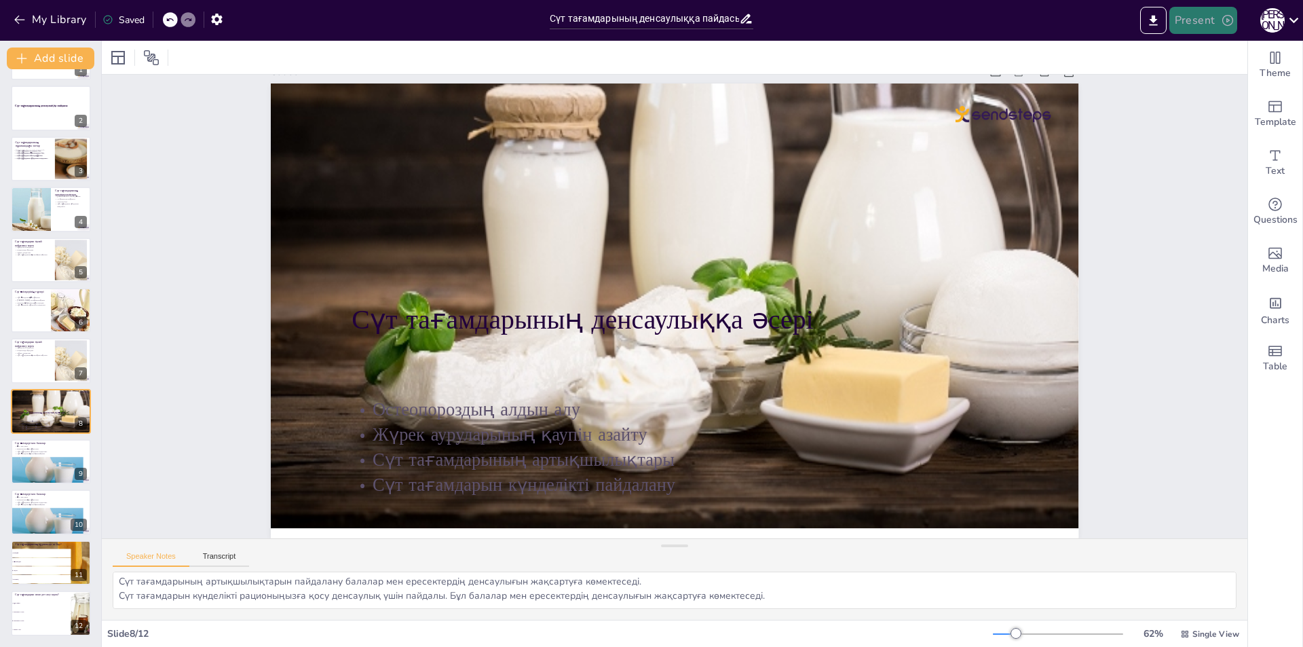 The height and width of the screenshot is (647, 1303). I want to click on p: Сүт өнімдерінің әр түрлілігі, so click(31, 298).